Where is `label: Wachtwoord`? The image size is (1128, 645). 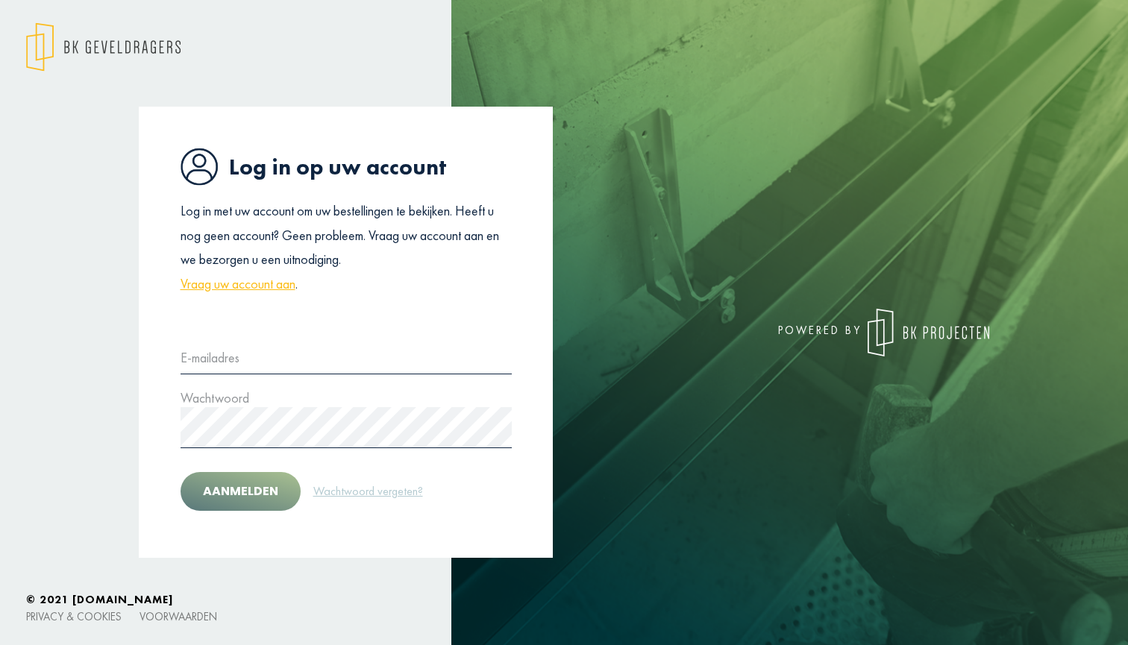 label: Wachtwoord is located at coordinates (215, 398).